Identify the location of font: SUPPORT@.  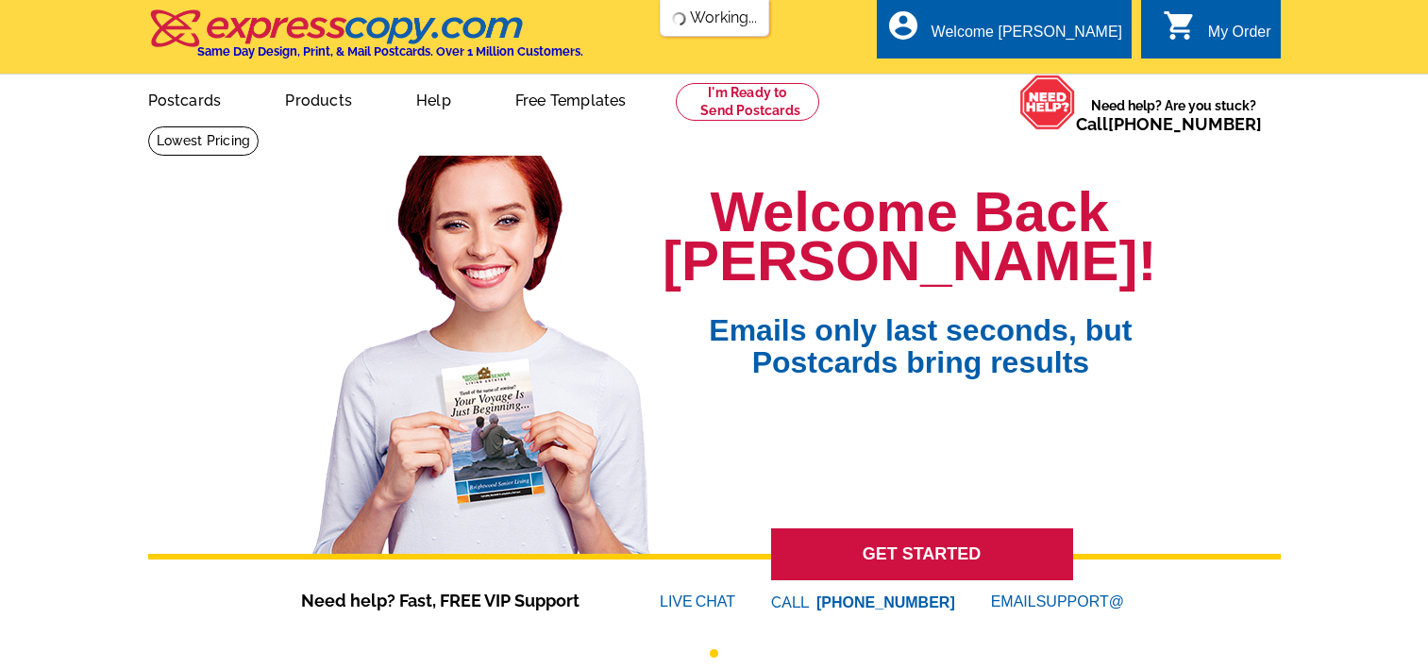
(1081, 602).